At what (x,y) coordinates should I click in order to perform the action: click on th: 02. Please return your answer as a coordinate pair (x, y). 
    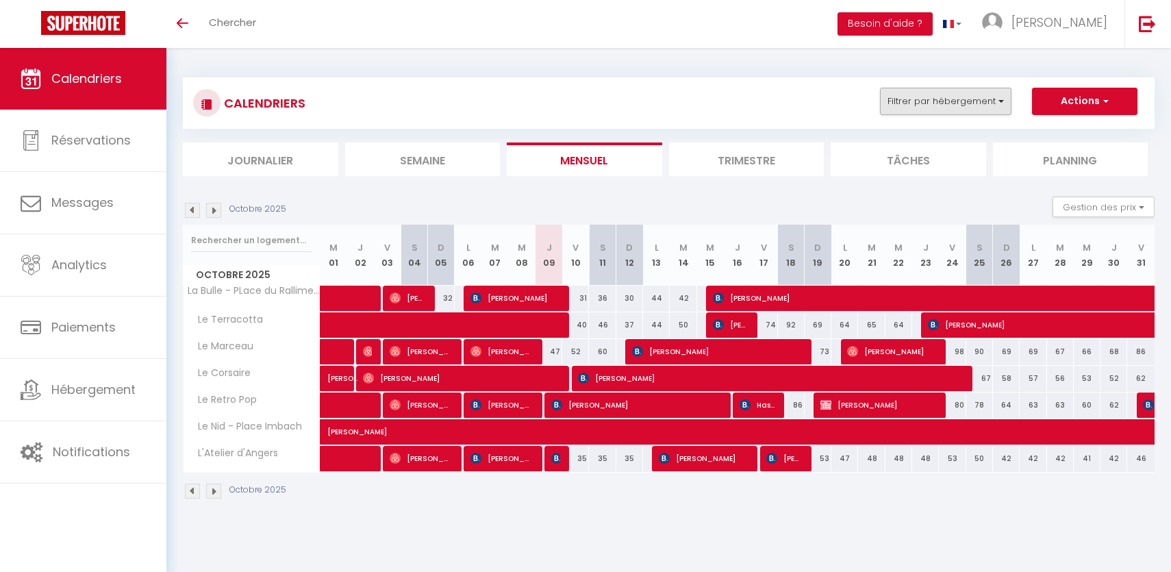
    Looking at the image, I should click on (360, 255).